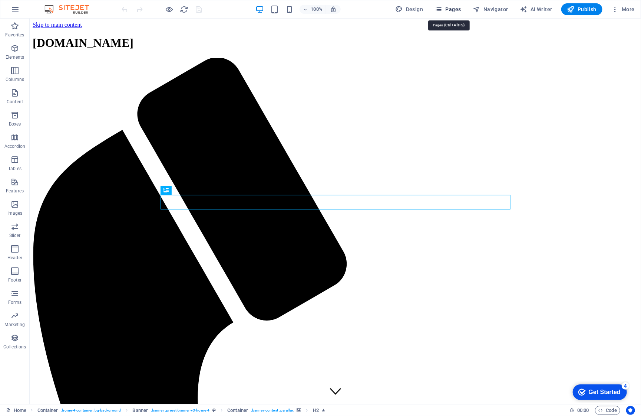 The width and height of the screenshot is (641, 416). Describe the element at coordinates (623, 9) in the screenshot. I see `span: More` at that location.